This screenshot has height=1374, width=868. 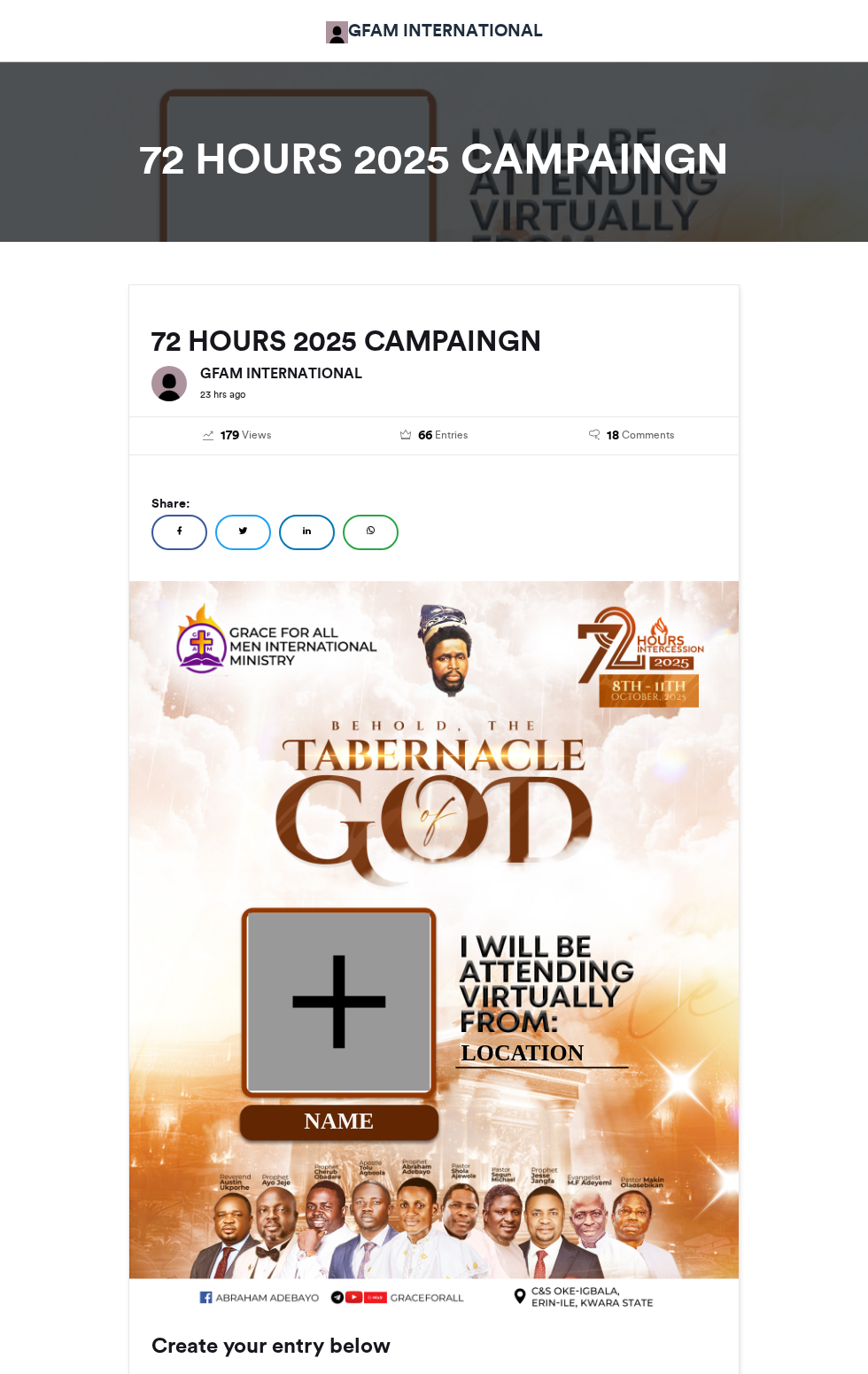 What do you see at coordinates (648, 435) in the screenshot?
I see `span: Comments` at bounding box center [648, 435].